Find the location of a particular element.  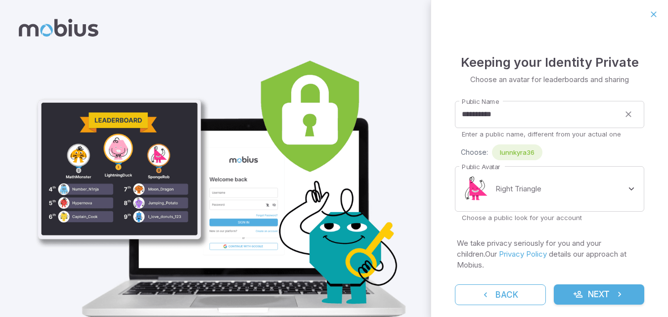

a: Privacy Policy is located at coordinates (522, 254).